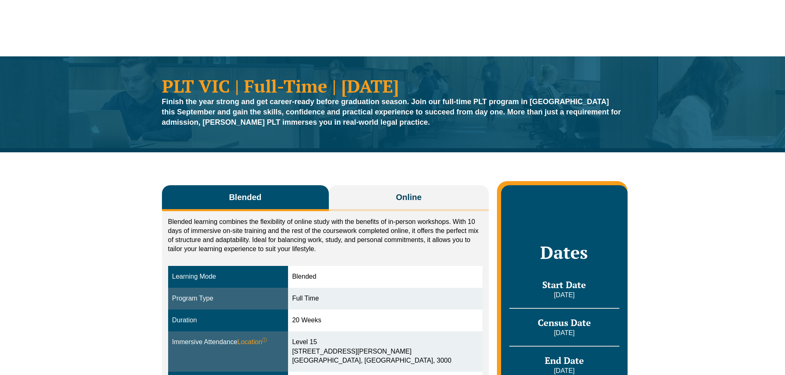 This screenshot has width=785, height=375. I want to click on div: 20 Weeks, so click(385, 321).